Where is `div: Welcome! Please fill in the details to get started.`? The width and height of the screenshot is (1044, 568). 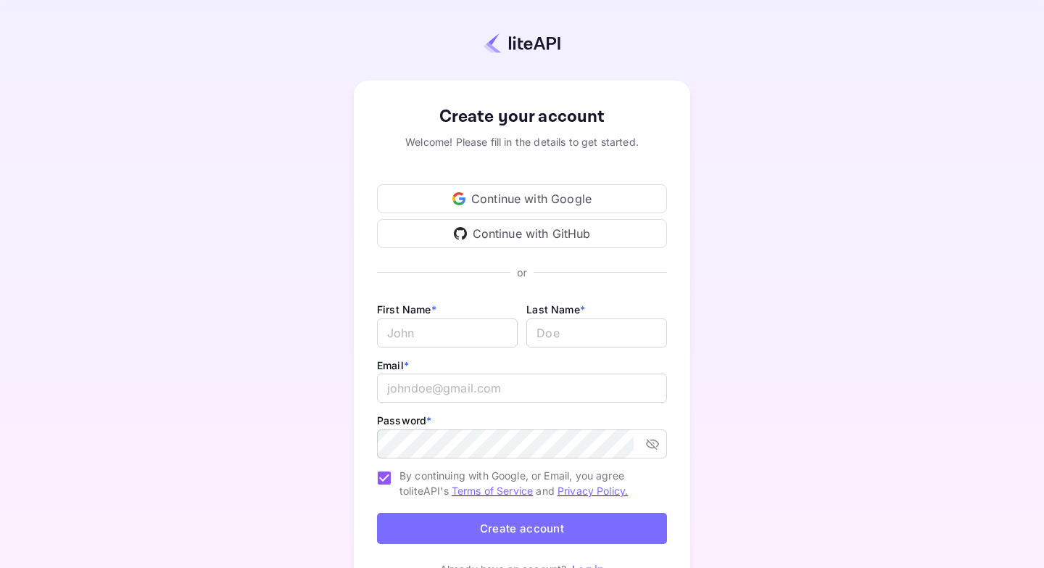 div: Welcome! Please fill in the details to get started. is located at coordinates (522, 141).